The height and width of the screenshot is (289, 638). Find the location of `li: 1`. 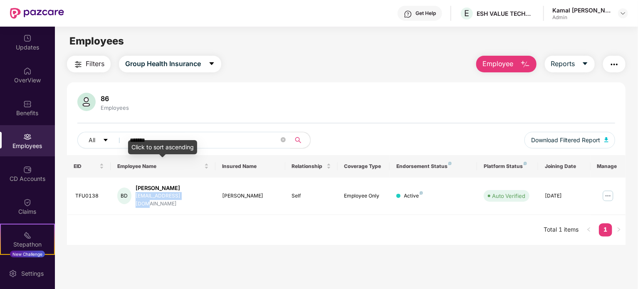

li: 1 is located at coordinates (605, 230).